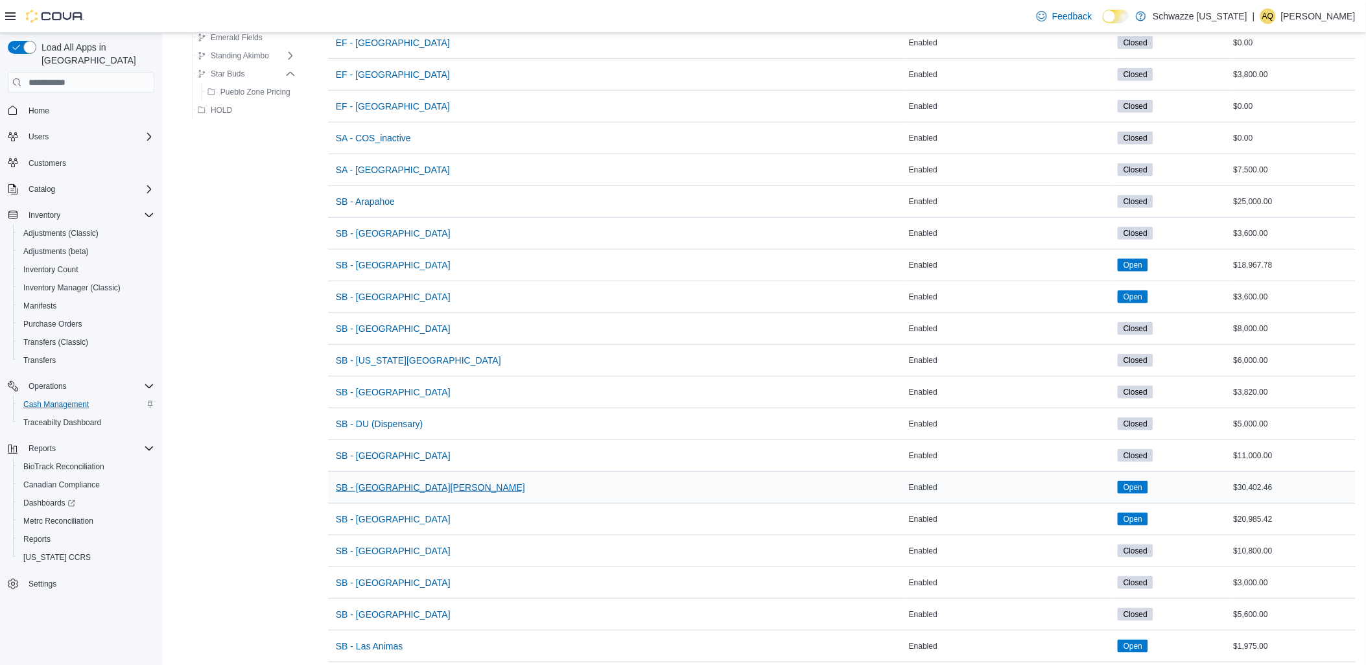 This screenshot has height=665, width=1366. Describe the element at coordinates (379, 424) in the screenshot. I see `button: SB - DU (Dispensary)` at that location.